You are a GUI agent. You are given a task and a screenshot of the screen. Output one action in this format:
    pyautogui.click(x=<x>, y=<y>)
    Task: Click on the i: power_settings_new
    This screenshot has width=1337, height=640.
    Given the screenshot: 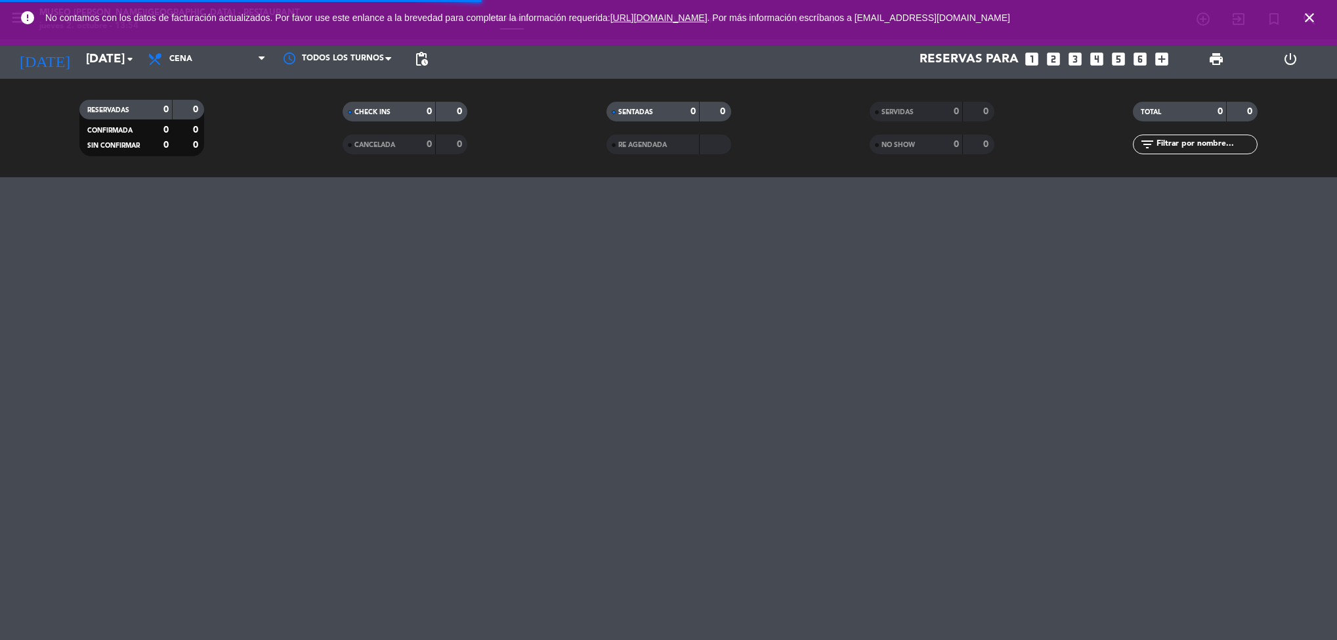 What is the action you would take?
    pyautogui.click(x=1290, y=59)
    